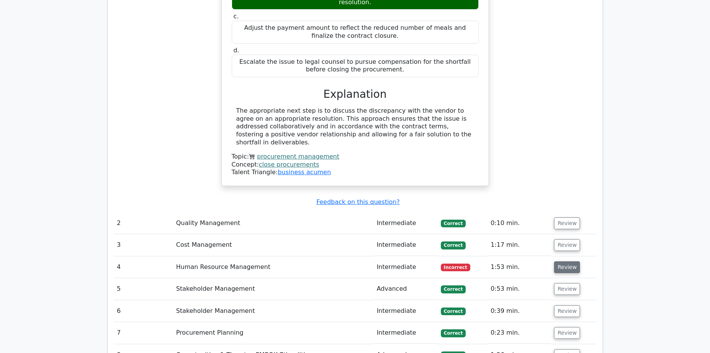 The image size is (710, 353). I want to click on span: c., so click(236, 16).